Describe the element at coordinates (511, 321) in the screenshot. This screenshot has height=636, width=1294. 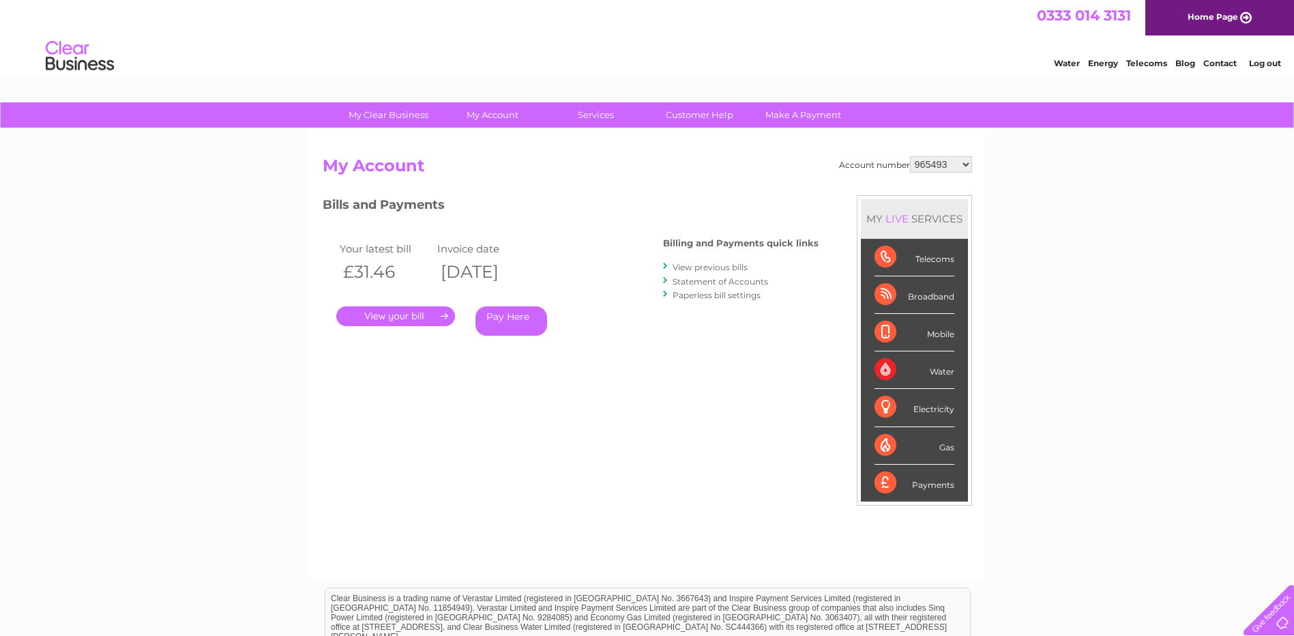
I see `a: Pay Here` at that location.